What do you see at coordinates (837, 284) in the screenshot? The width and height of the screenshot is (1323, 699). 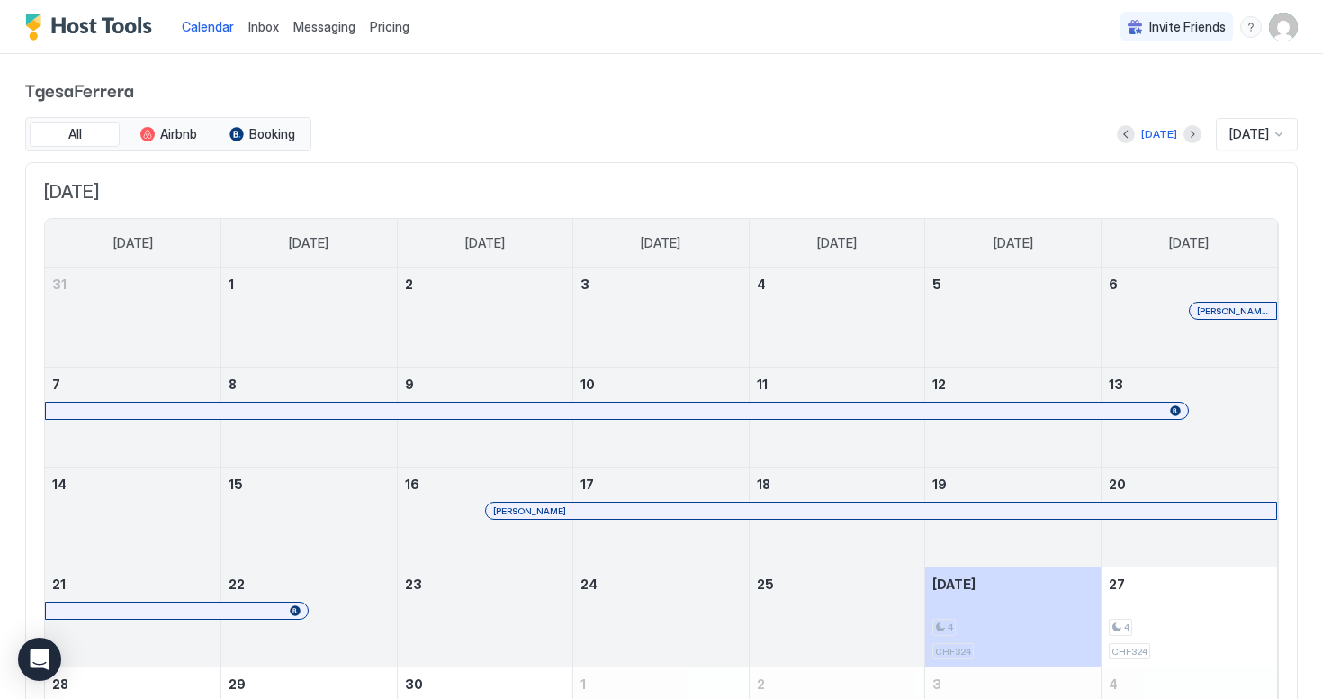 I see `a: September 4, 2025` at bounding box center [837, 284].